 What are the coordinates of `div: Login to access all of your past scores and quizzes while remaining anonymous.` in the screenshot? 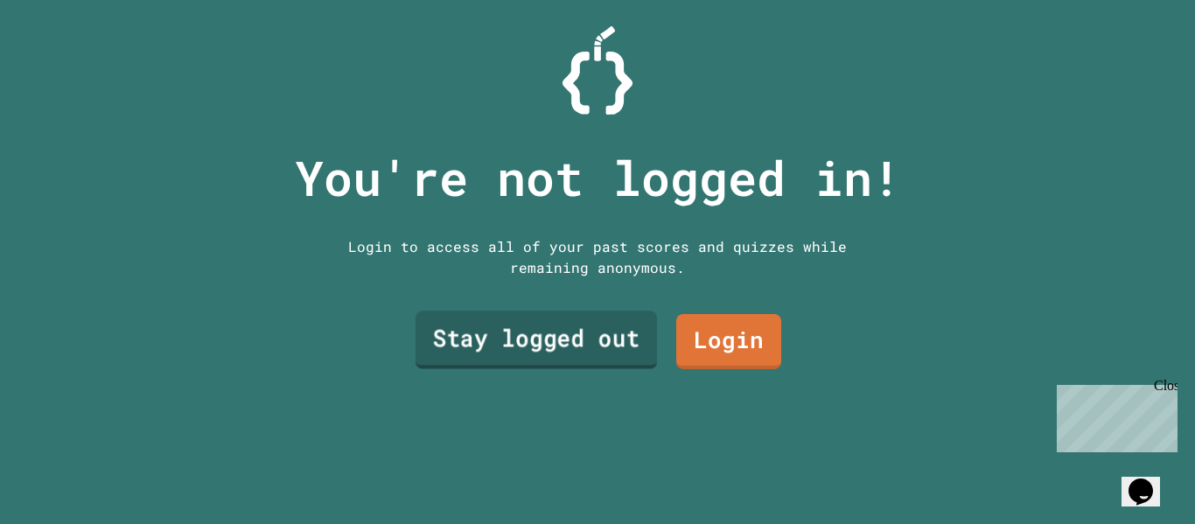 It's located at (598, 257).